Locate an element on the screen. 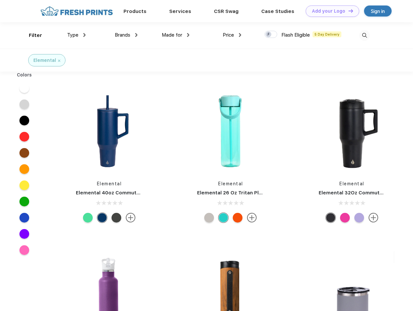 This screenshot has width=413, height=311. a: Elemental 40oz Commuter Tumbler is located at coordinates (120, 193).